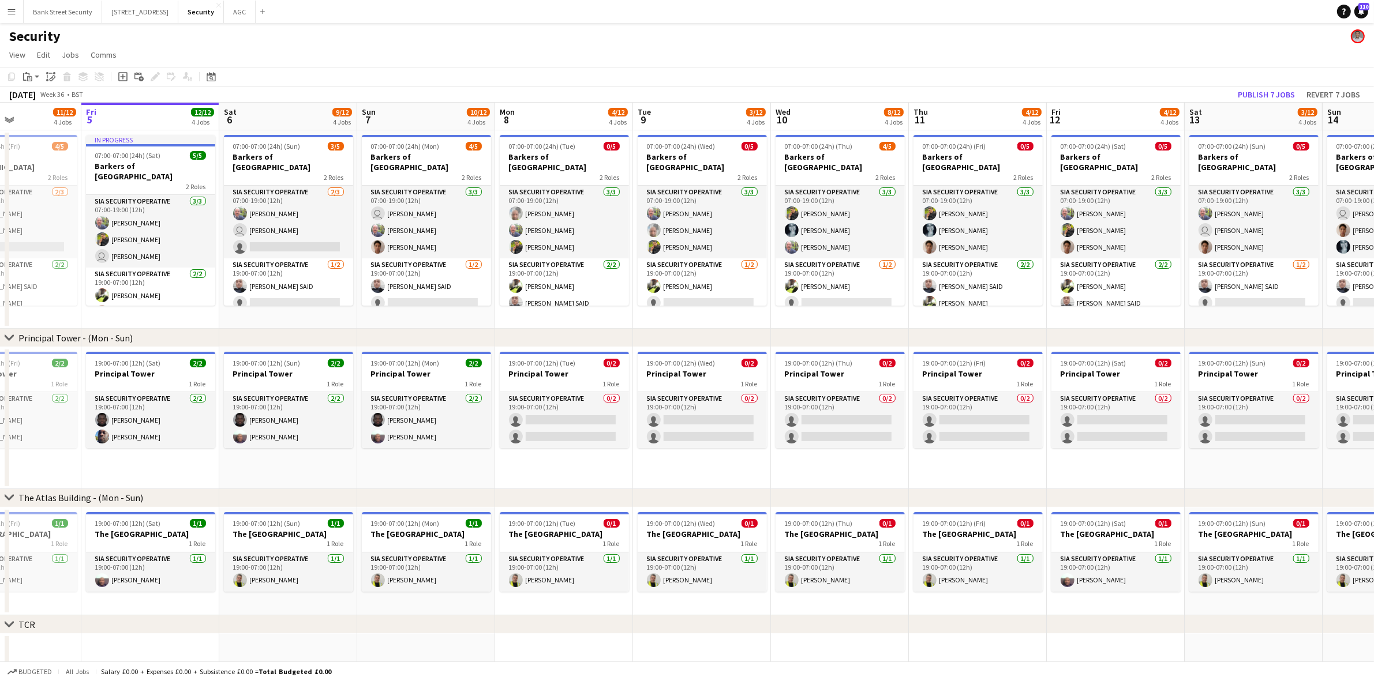  Describe the element at coordinates (77, 94) in the screenshot. I see `div: BST` at that location.